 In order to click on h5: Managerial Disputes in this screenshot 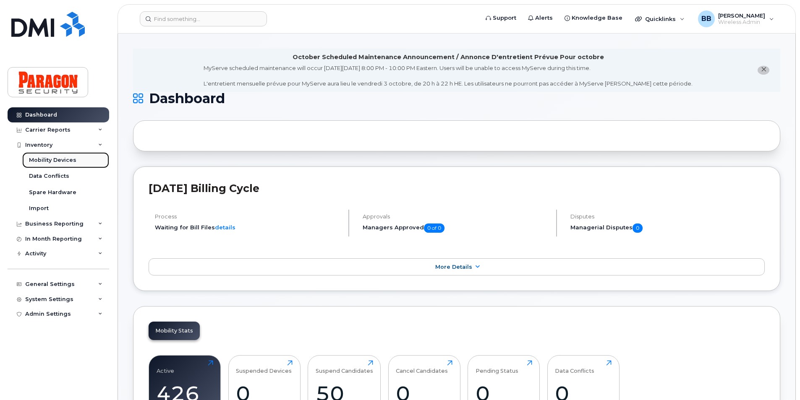, I will do `click(667, 228)`.